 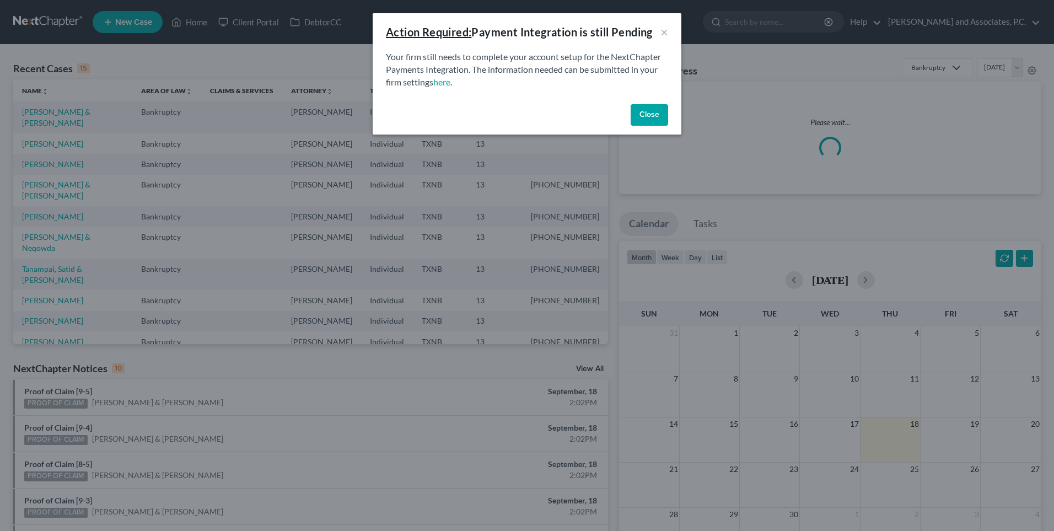 What do you see at coordinates (428, 32) in the screenshot?
I see `u: Action Required:` at bounding box center [428, 32].